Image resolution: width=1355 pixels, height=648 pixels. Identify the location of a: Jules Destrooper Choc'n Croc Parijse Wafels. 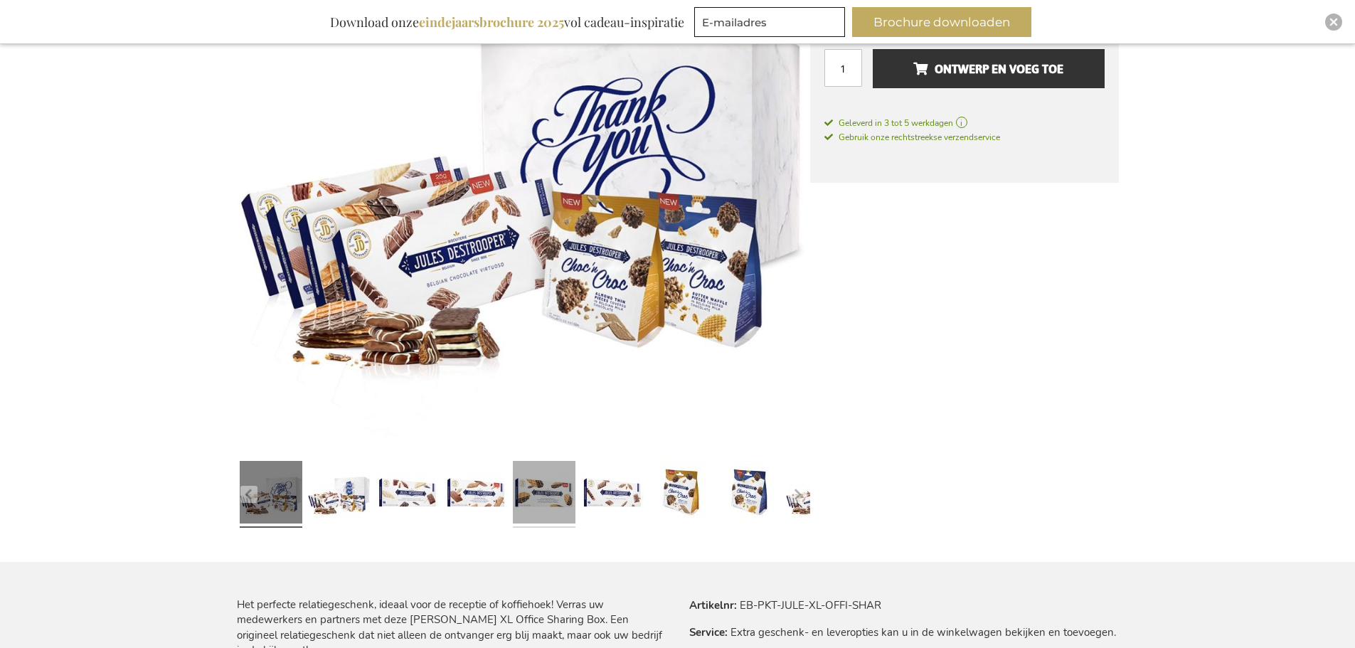
(749, 494).